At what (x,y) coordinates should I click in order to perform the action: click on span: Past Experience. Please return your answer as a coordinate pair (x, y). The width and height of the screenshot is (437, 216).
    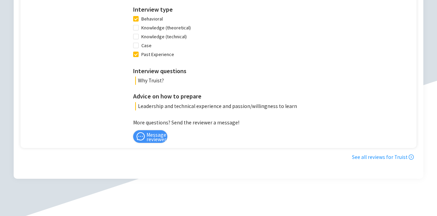
    Looking at the image, I should click on (158, 54).